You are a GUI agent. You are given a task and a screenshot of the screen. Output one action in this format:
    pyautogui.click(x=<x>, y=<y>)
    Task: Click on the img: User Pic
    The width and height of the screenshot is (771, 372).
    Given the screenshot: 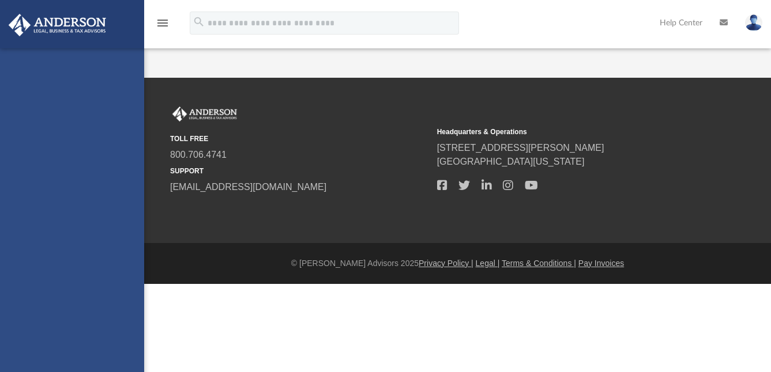 What is the action you would take?
    pyautogui.click(x=753, y=22)
    